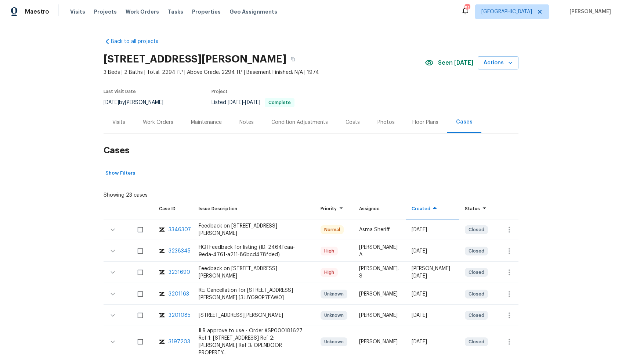  What do you see at coordinates (180, 315) in the screenshot?
I see `div: 3201085` at bounding box center [180, 315].